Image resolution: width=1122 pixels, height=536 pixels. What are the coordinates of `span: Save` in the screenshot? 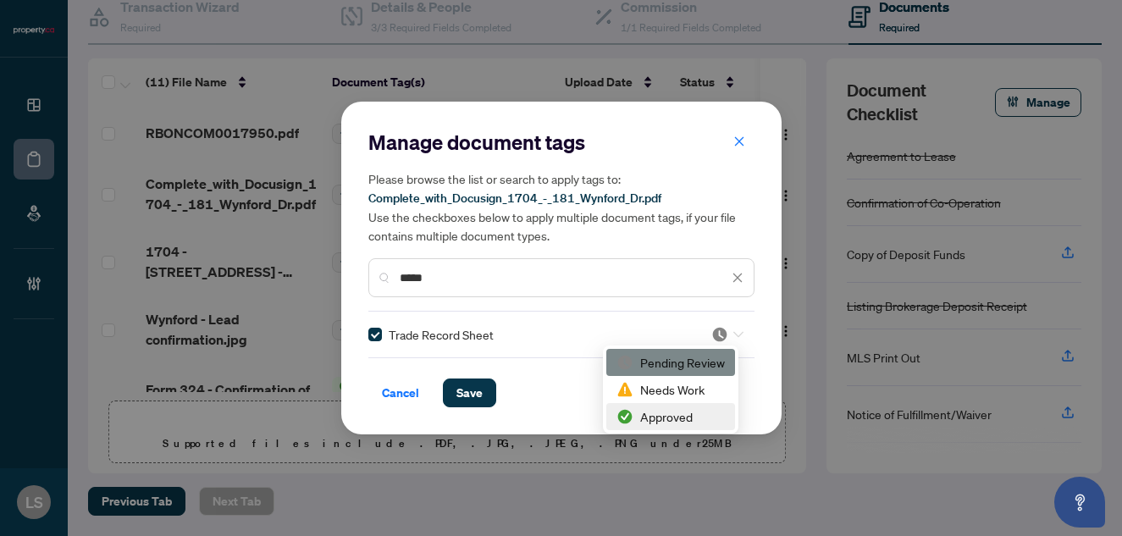 It's located at (469, 393).